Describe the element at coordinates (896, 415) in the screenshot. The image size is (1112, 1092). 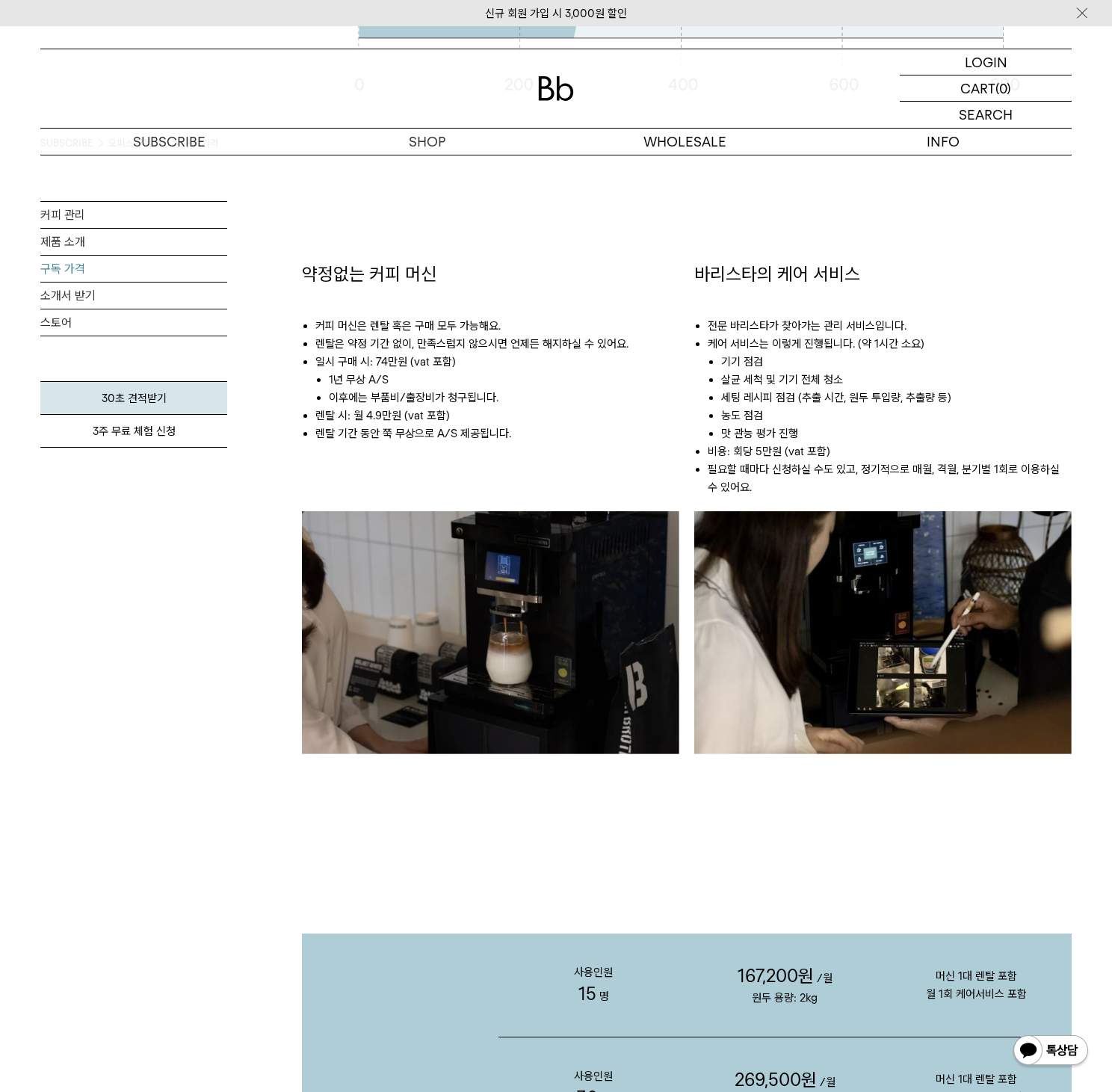
I see `li: 농도 점검` at that location.